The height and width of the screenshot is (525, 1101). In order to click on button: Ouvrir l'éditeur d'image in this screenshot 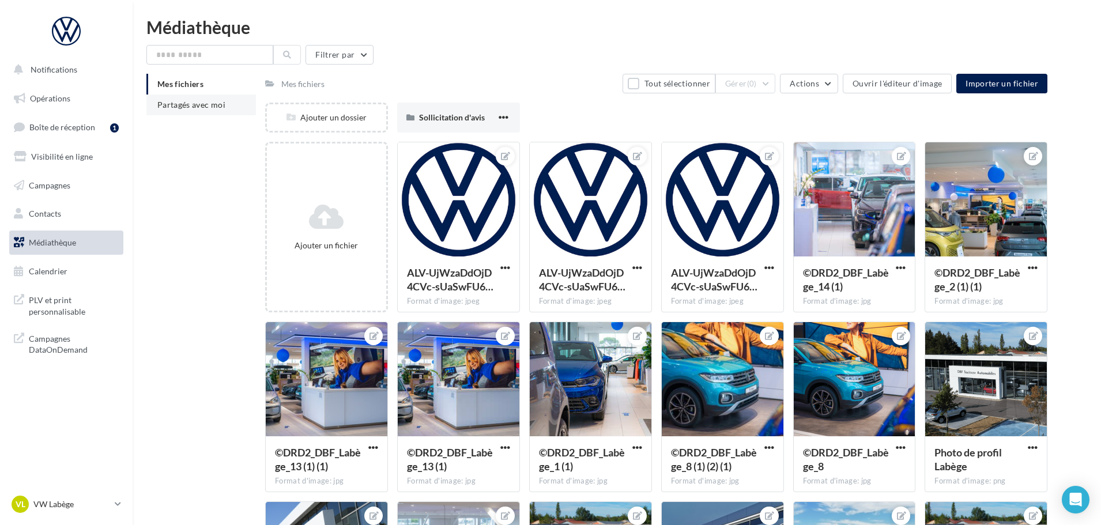, I will do `click(897, 84)`.